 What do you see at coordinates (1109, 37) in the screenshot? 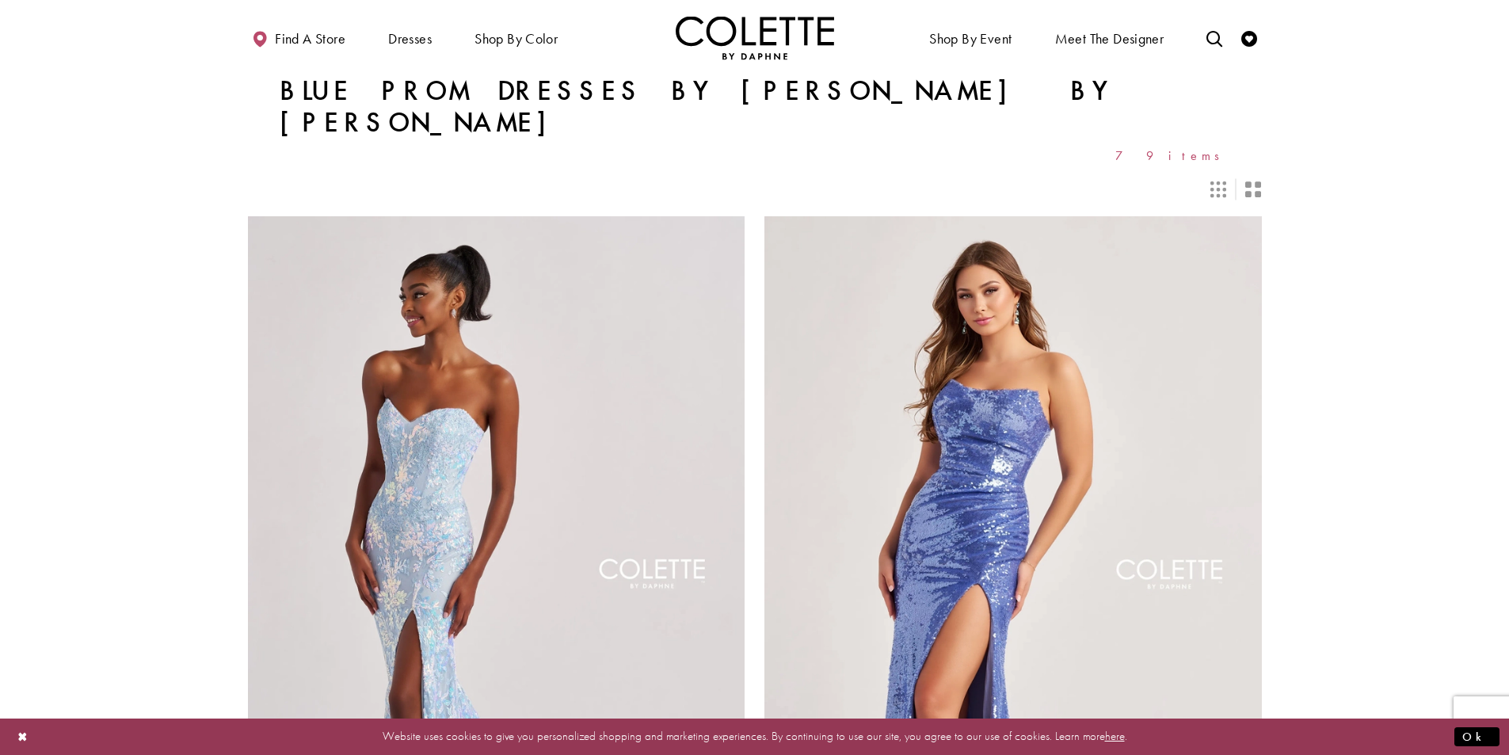
I see `a: Meet the designer` at bounding box center [1109, 37].